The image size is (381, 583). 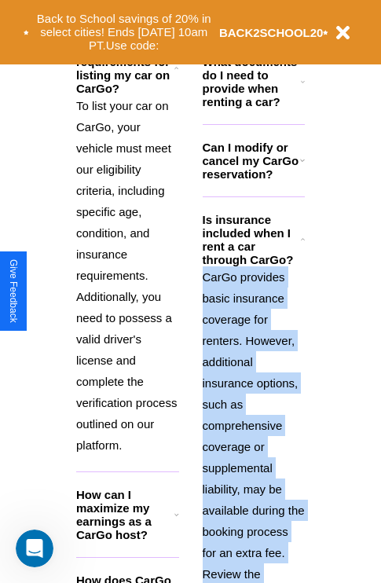 What do you see at coordinates (125, 515) in the screenshot?
I see `h3: How can I maximize my earnings as a CarGo host?` at bounding box center [125, 515].